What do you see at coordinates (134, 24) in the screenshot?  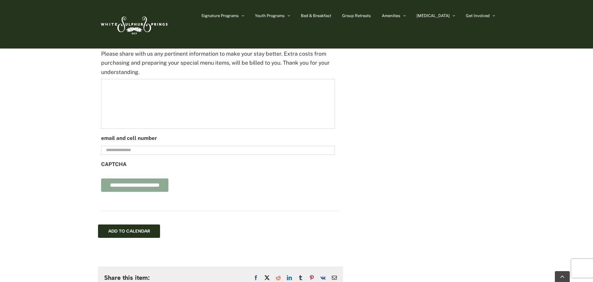 I see `img: White Sulphur Springs Logo` at bounding box center [134, 24].